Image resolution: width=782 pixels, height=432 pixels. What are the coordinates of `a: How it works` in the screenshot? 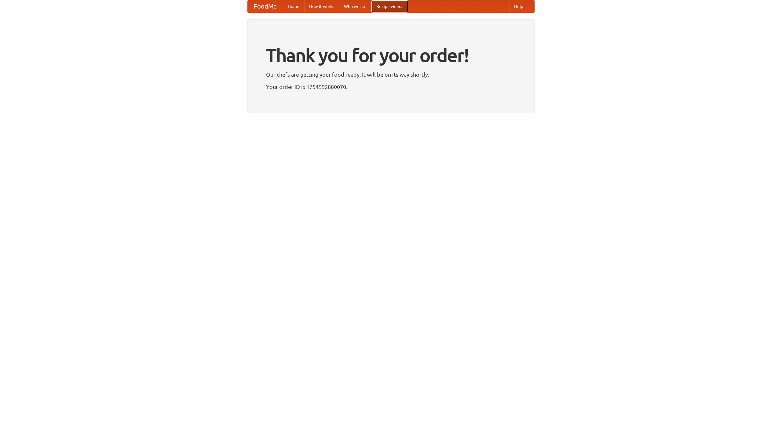 It's located at (322, 6).